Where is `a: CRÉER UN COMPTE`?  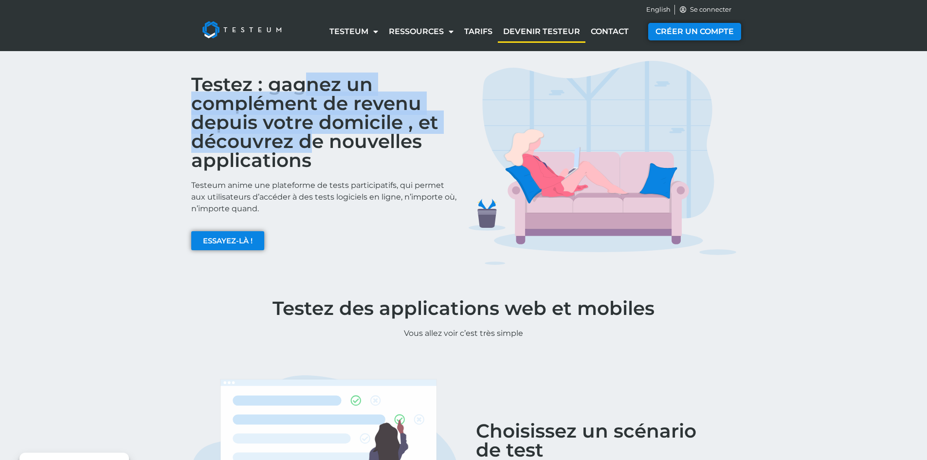 a: CRÉER UN COMPTE is located at coordinates (695, 32).